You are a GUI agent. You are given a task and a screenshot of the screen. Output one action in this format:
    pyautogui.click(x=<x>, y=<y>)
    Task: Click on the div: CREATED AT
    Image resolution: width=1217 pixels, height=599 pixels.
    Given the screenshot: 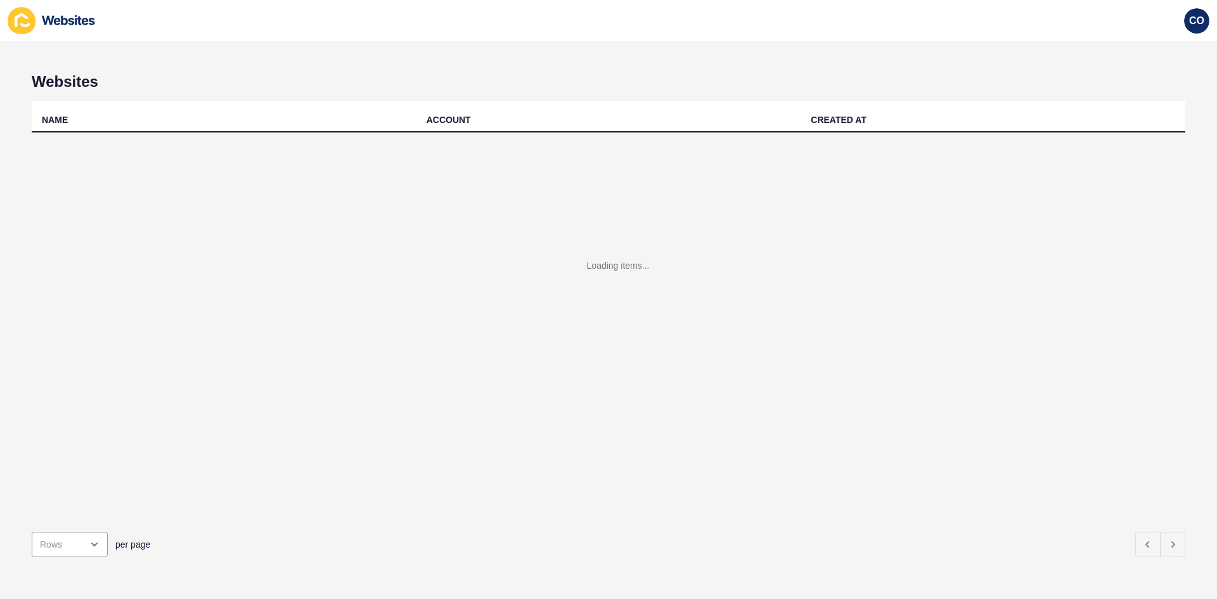 What is the action you would take?
    pyautogui.click(x=839, y=120)
    